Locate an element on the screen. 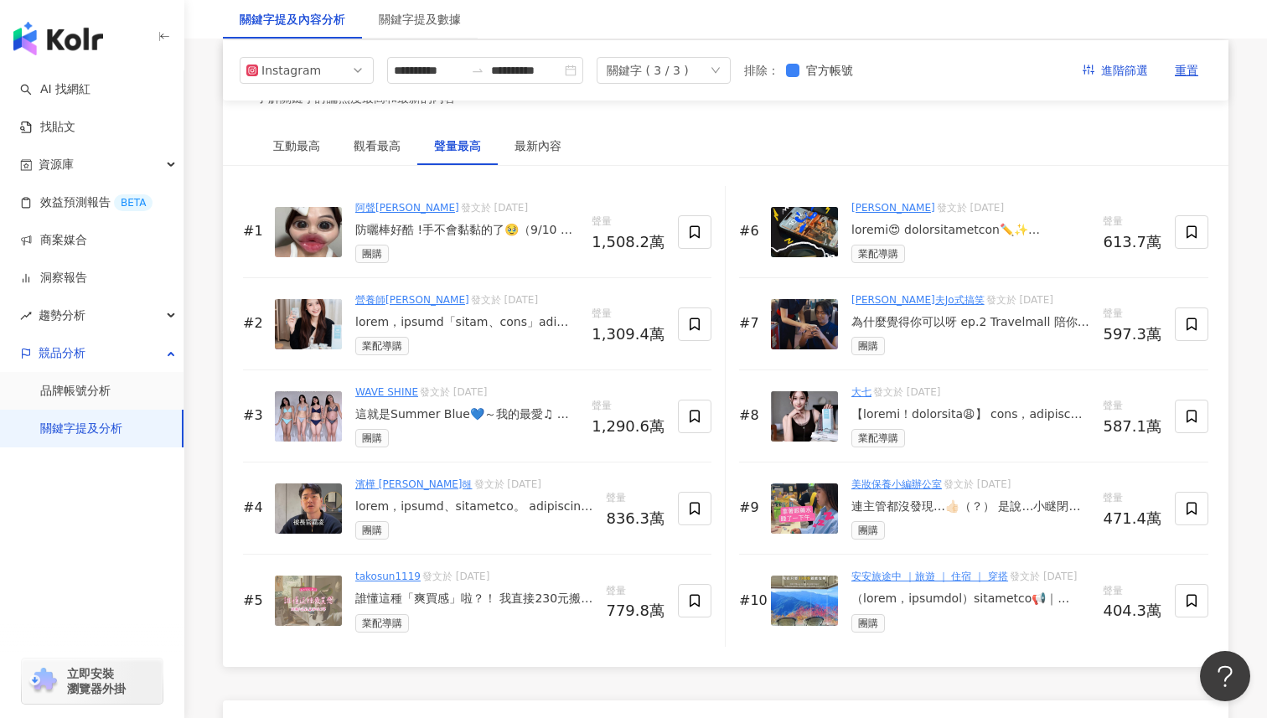 This screenshot has width=1267, height=718. div: 【loremi！dolorsita😩】 cons，adipisc： ❶ elits ❷ doei ❸ tempor incidid，u—— laboree：Do、ma、ali、eniM⋯⋯ ad... is located at coordinates (970, 415).